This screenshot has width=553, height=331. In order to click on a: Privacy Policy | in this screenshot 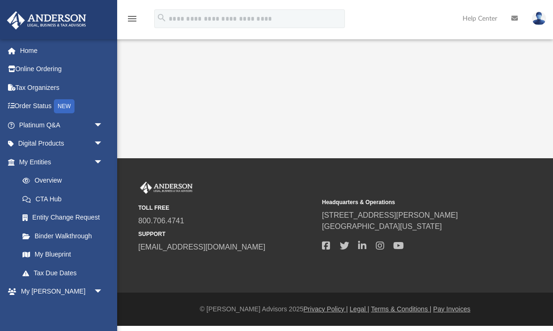, I will do `click(326, 309)`.